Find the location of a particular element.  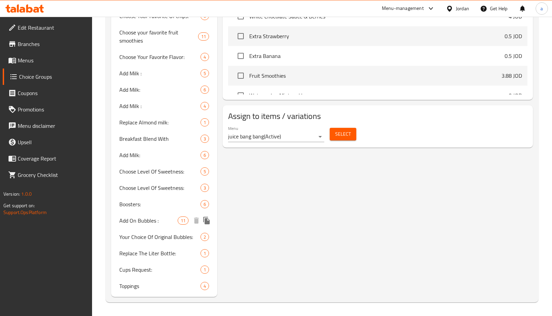

span: Watermelon Mint and Lemon is located at coordinates (379, 95).